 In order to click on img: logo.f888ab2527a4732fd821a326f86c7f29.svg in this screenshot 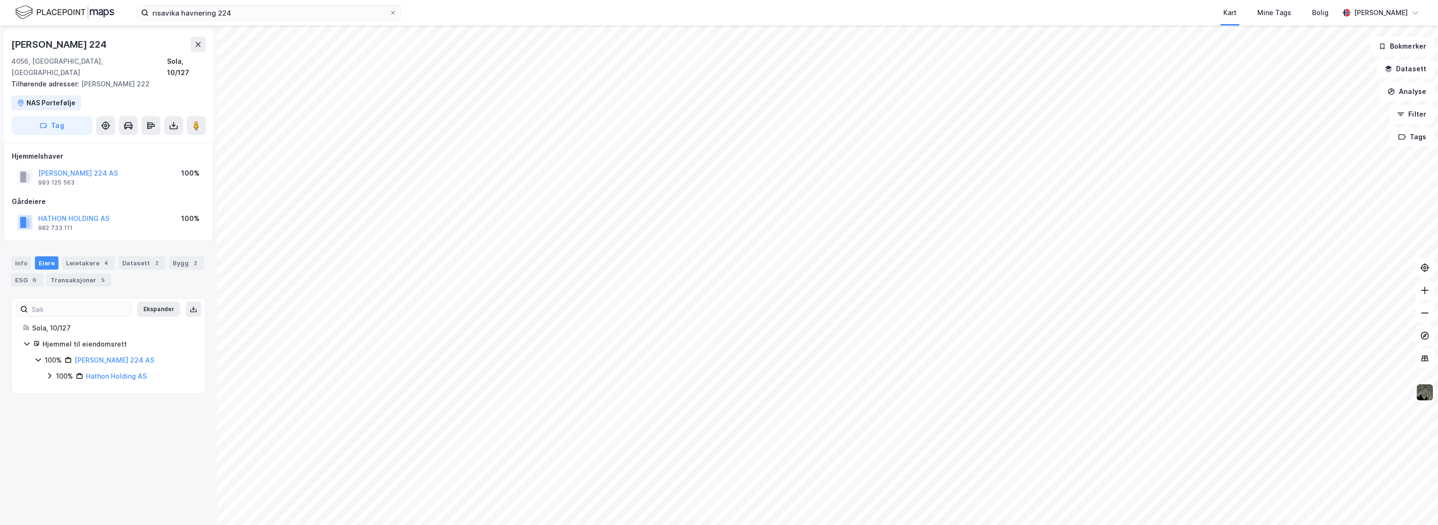, I will do `click(65, 12)`.